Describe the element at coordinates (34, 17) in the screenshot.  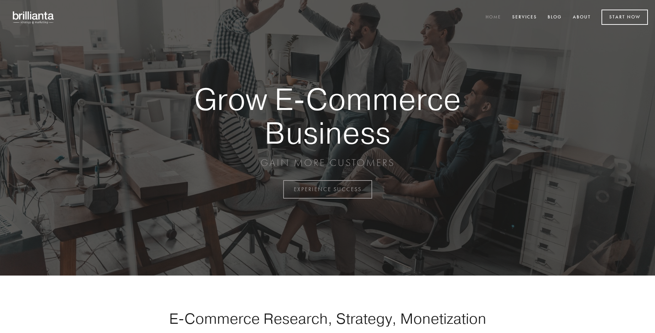
I see `img: brillianta - research, strategy, marketing` at that location.